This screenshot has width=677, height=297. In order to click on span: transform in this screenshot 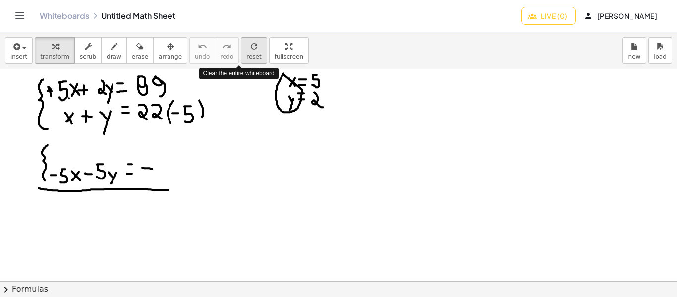, I will do `click(55, 57)`.